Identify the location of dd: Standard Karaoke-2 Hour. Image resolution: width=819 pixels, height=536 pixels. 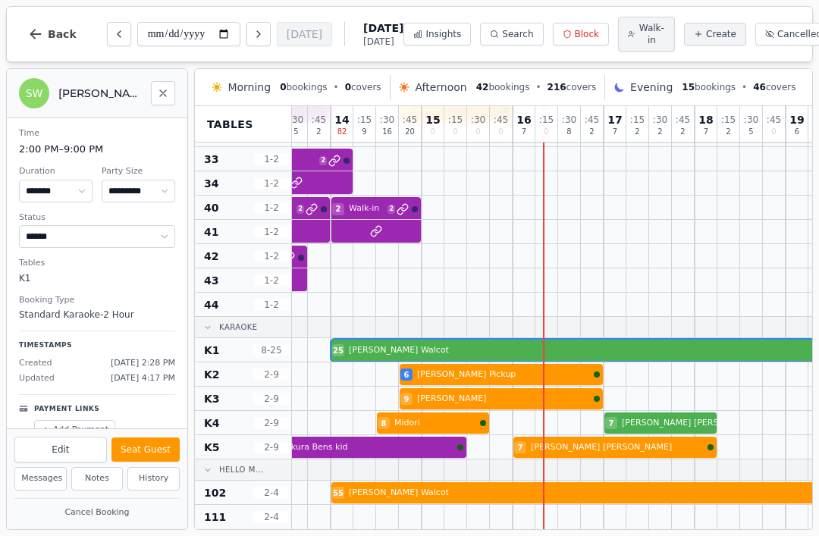
(97, 315).